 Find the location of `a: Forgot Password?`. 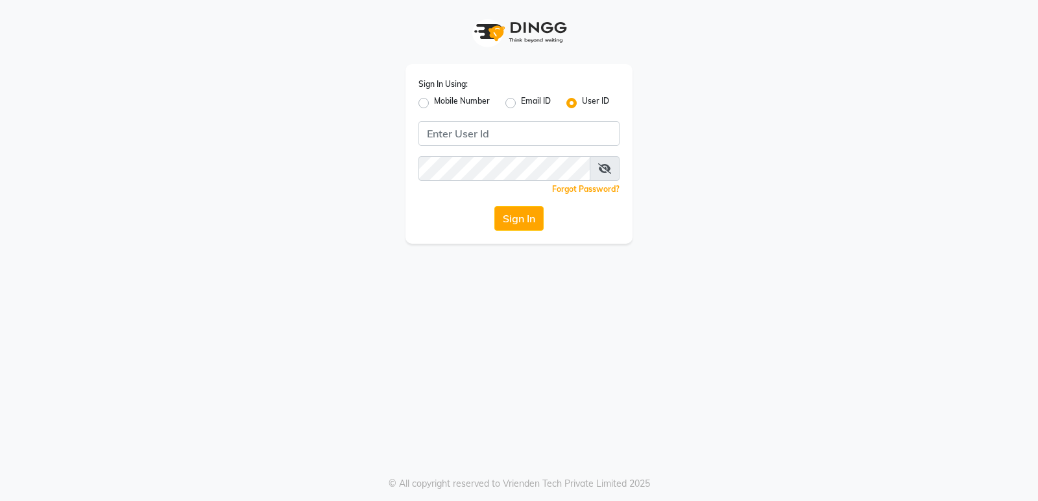

a: Forgot Password? is located at coordinates (586, 189).